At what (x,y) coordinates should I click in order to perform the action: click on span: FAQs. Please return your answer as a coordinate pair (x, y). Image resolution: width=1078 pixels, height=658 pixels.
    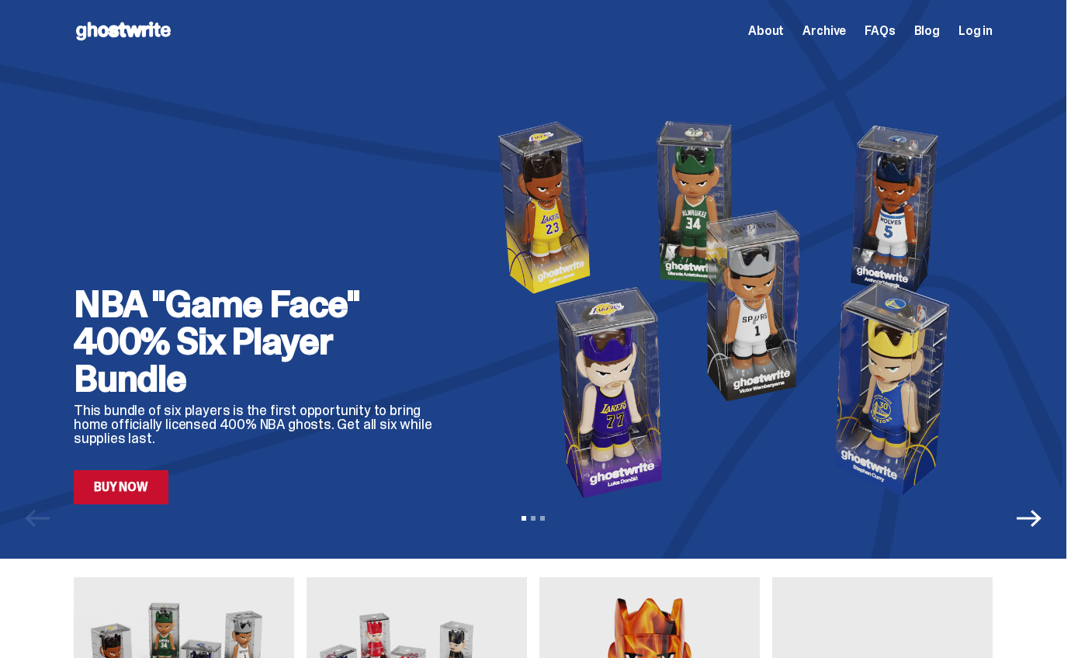
    Looking at the image, I should click on (879, 31).